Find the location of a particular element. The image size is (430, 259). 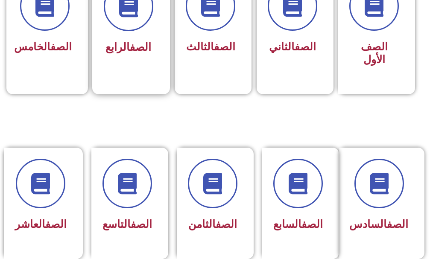

span: الرابع is located at coordinates (128, 47).